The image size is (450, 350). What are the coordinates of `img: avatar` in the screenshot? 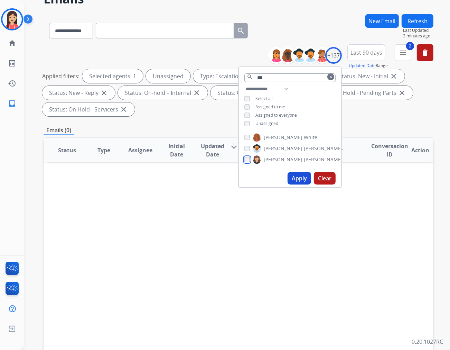 It's located at (12, 19).